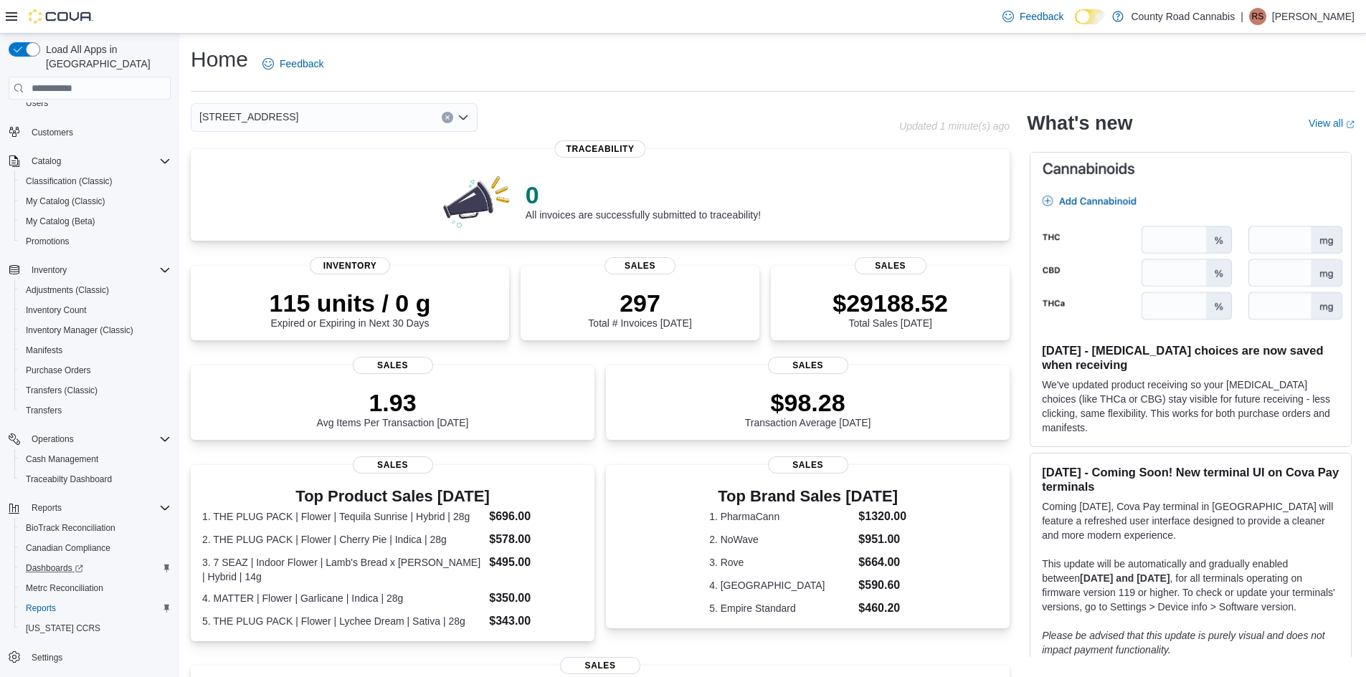  I want to click on span: My Catalog (Classic), so click(95, 201).